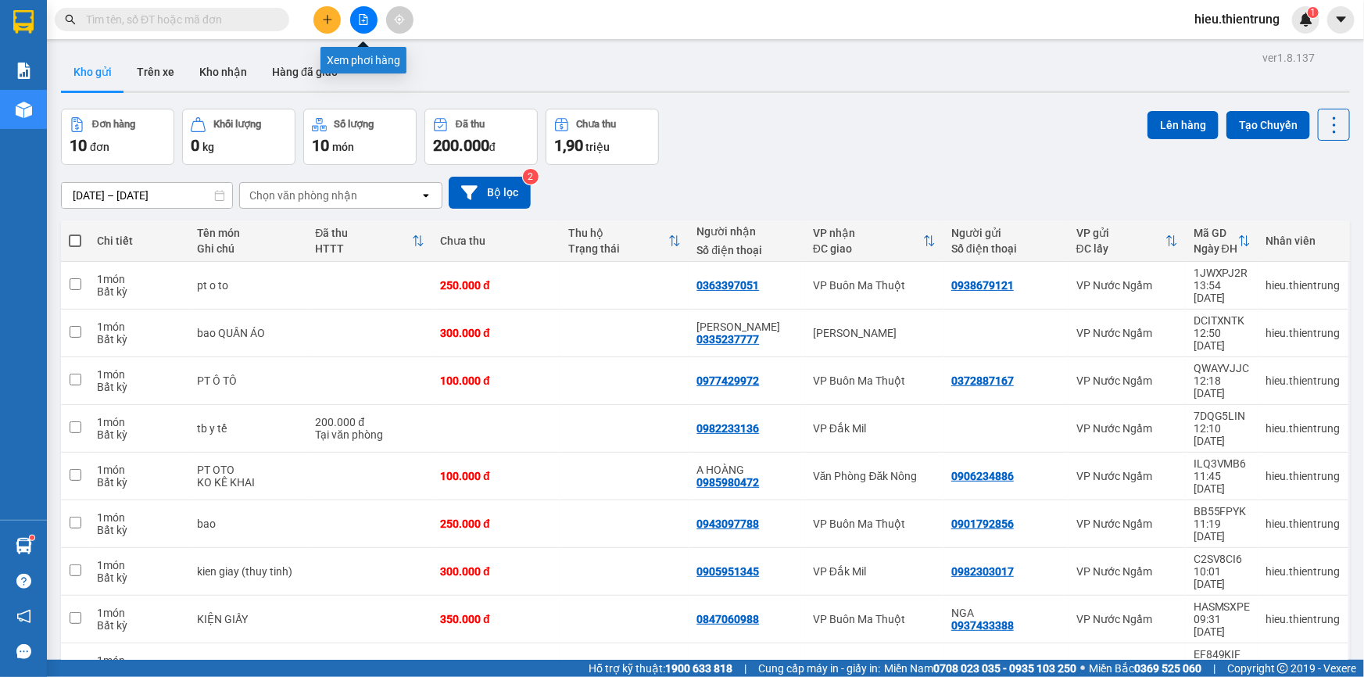 The width and height of the screenshot is (1364, 677). I want to click on div: kien giay (thuy tinh), so click(248, 571).